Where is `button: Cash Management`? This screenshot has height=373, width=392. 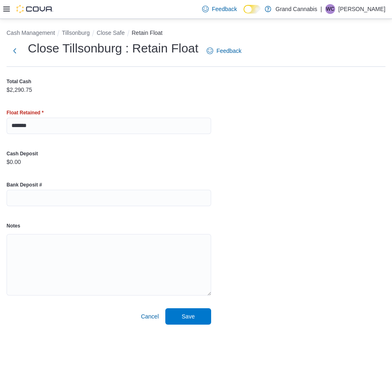
button: Cash Management is located at coordinates (31, 33).